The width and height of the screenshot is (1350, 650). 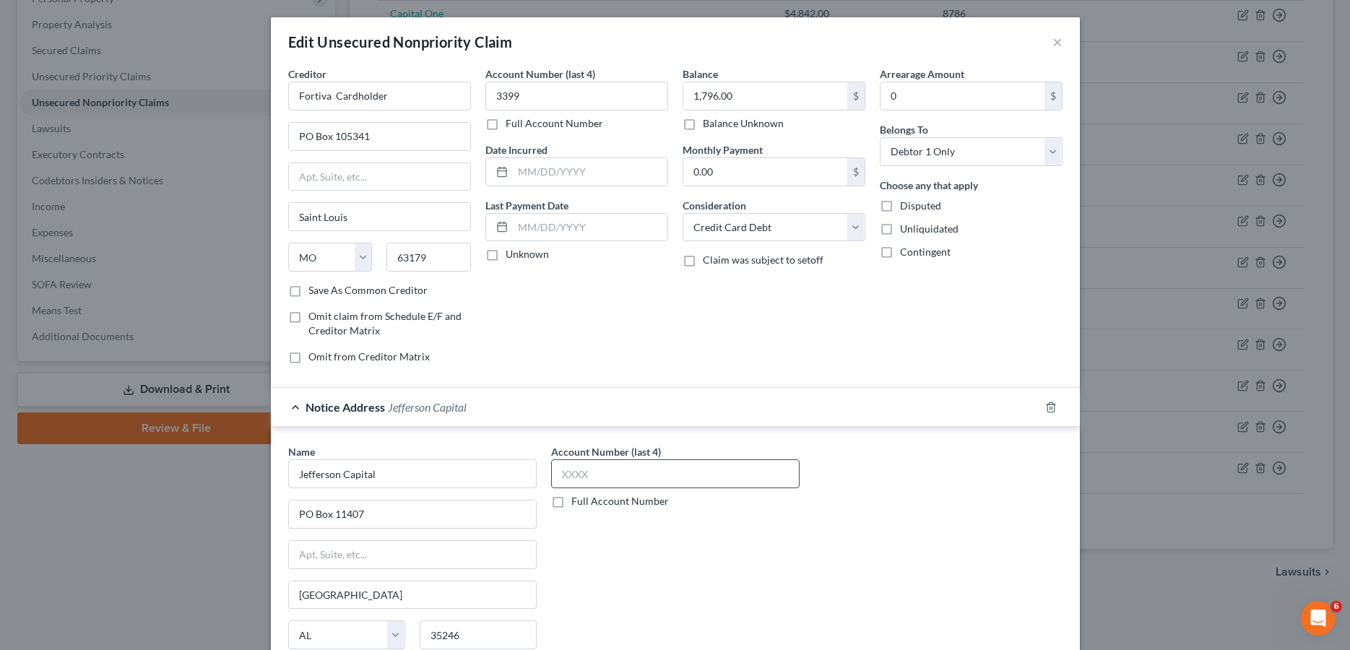 I want to click on span: Name, so click(x=301, y=451).